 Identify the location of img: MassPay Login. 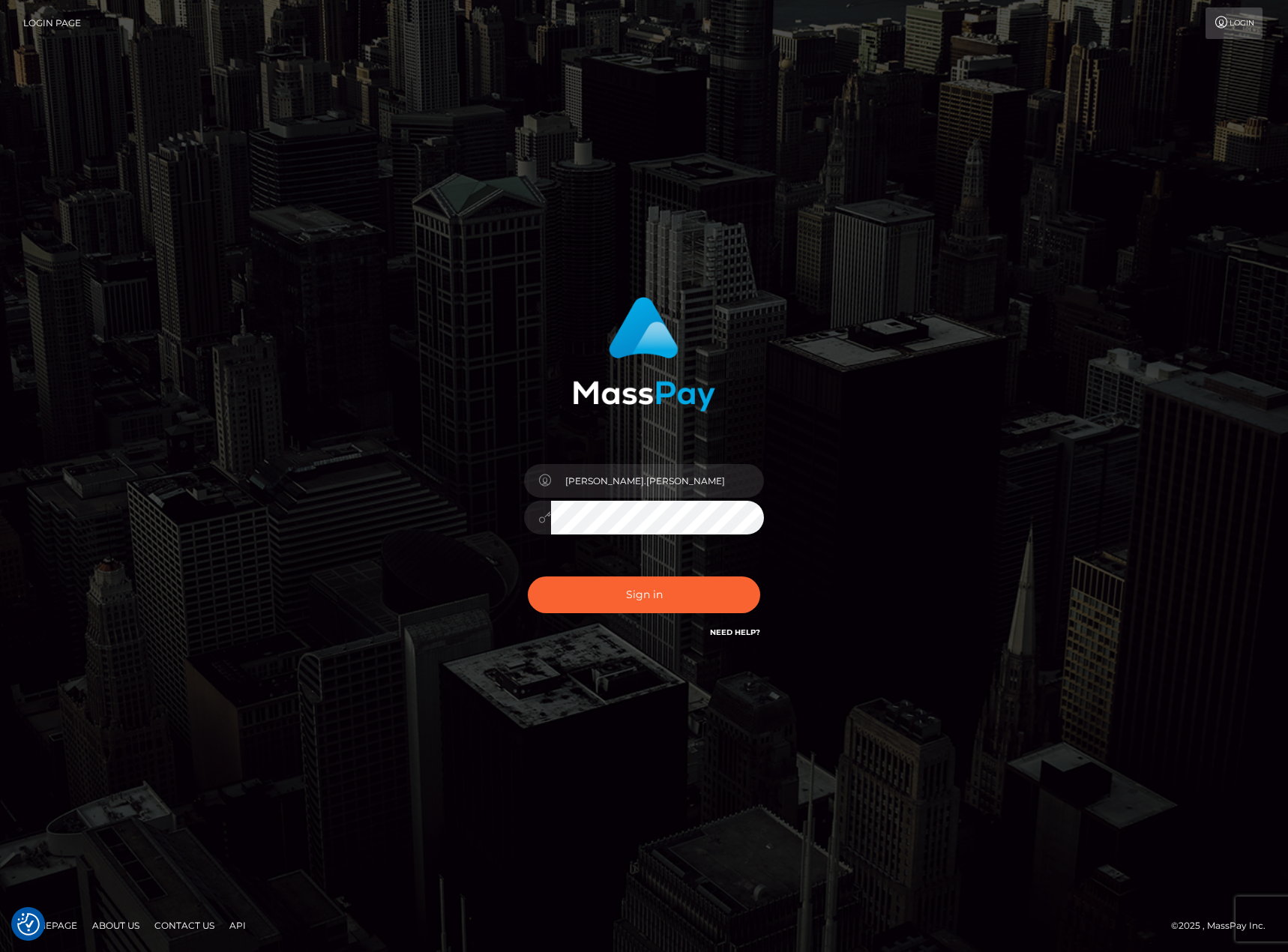
(644, 354).